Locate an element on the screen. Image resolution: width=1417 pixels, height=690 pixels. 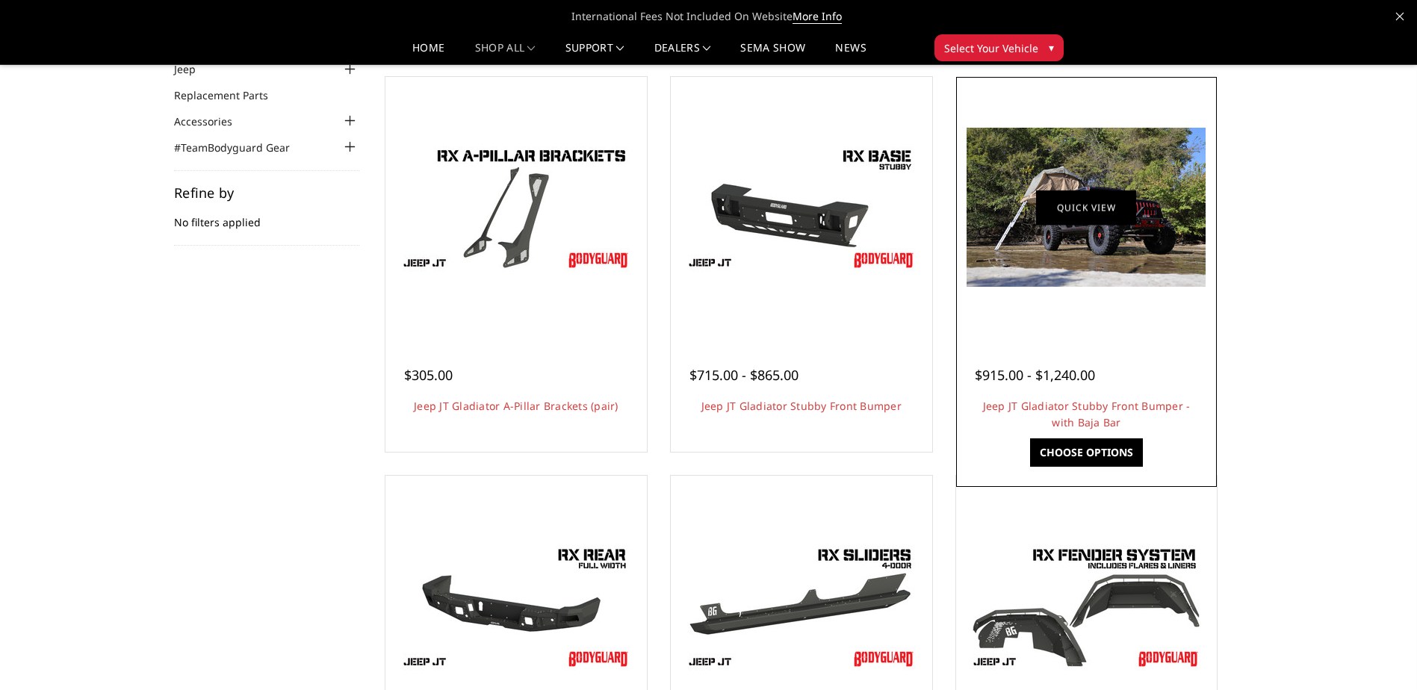
a: News is located at coordinates (850, 53).